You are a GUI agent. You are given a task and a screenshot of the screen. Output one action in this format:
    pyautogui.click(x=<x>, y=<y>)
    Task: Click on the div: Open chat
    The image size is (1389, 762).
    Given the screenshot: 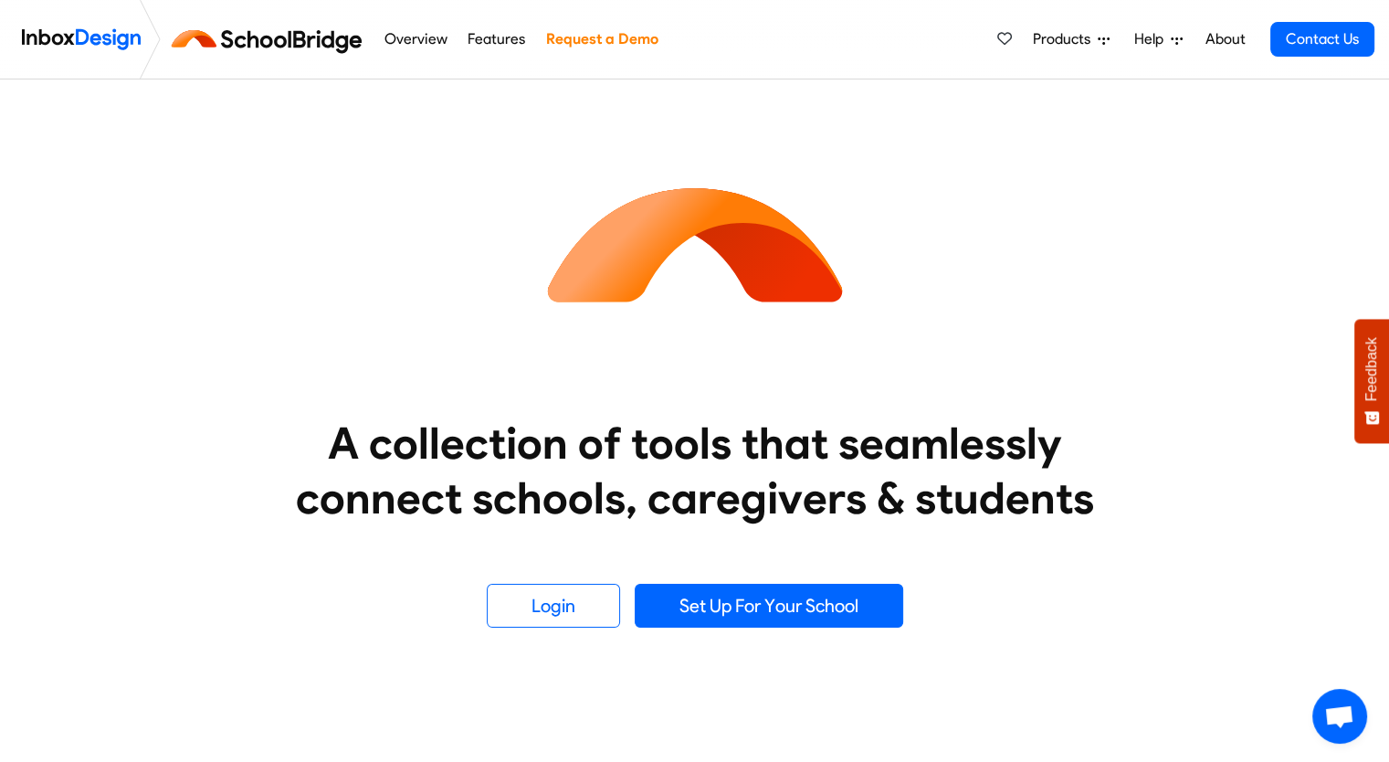 What is the action you would take?
    pyautogui.click(x=1340, y=716)
    